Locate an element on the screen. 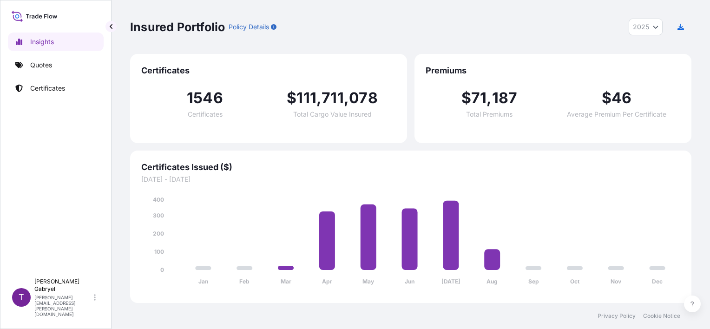  span: 71 is located at coordinates (479, 98).